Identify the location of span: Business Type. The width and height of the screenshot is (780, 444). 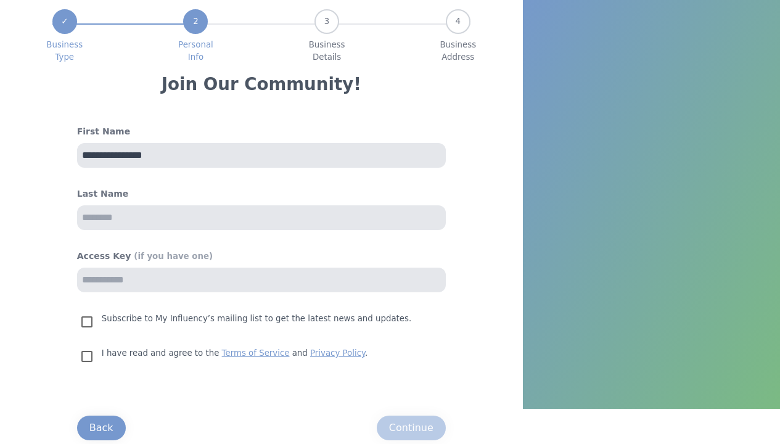
(64, 51).